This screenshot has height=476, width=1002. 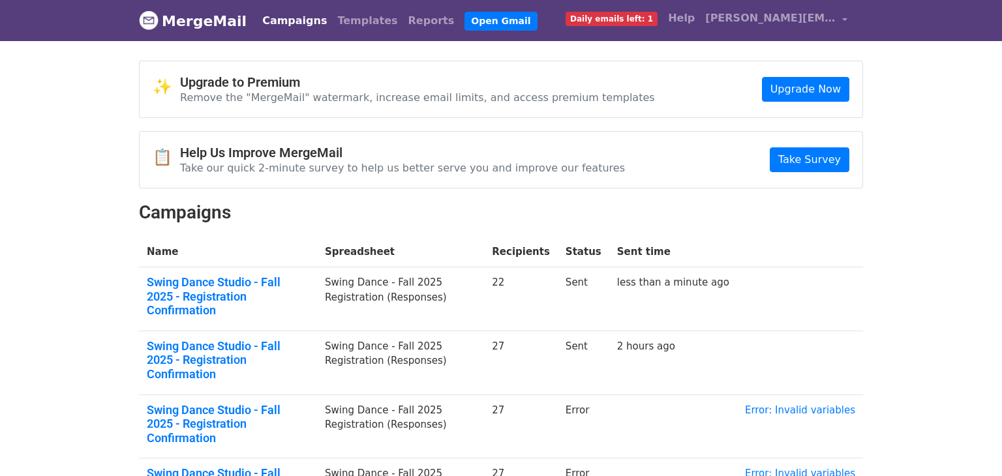 What do you see at coordinates (681, 18) in the screenshot?
I see `a: Help` at bounding box center [681, 18].